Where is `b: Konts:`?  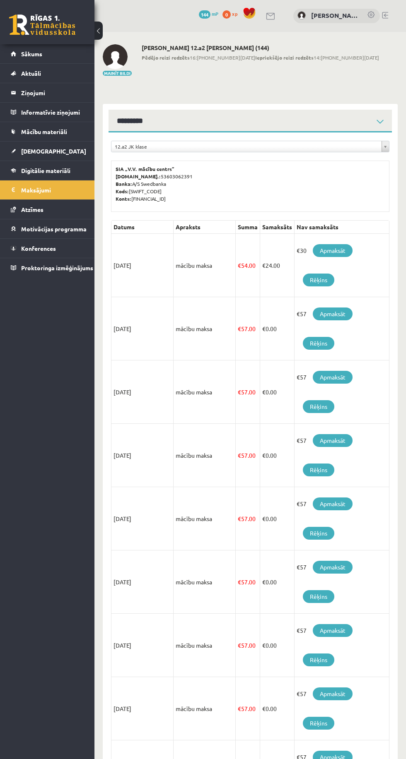
b: Konts: is located at coordinates (123, 199).